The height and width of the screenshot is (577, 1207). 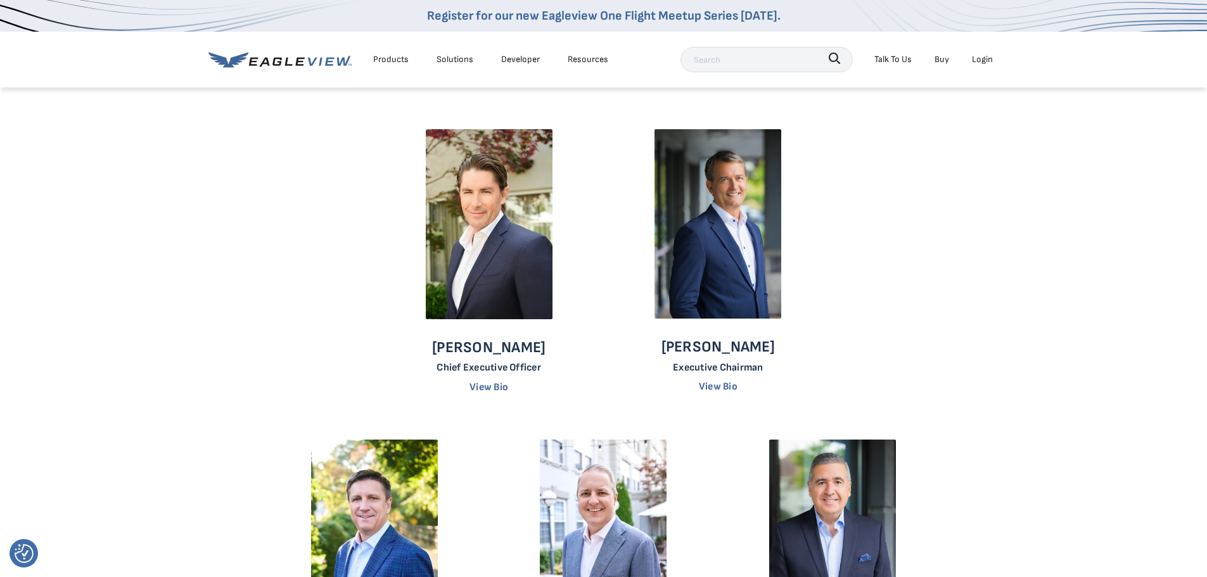 I want to click on img: Chris Jurasek - Chief Executive Officer, so click(x=718, y=224).